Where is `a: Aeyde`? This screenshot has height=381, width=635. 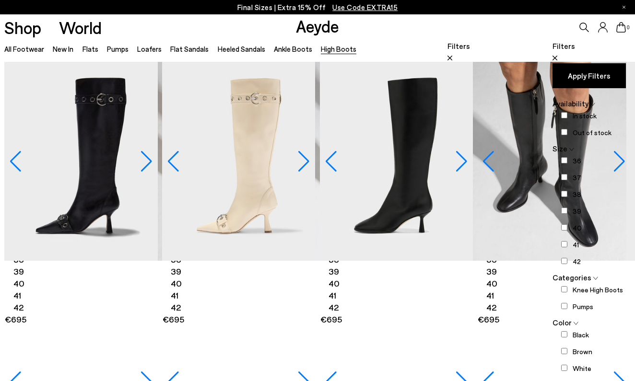
a: Aeyde is located at coordinates (318, 26).